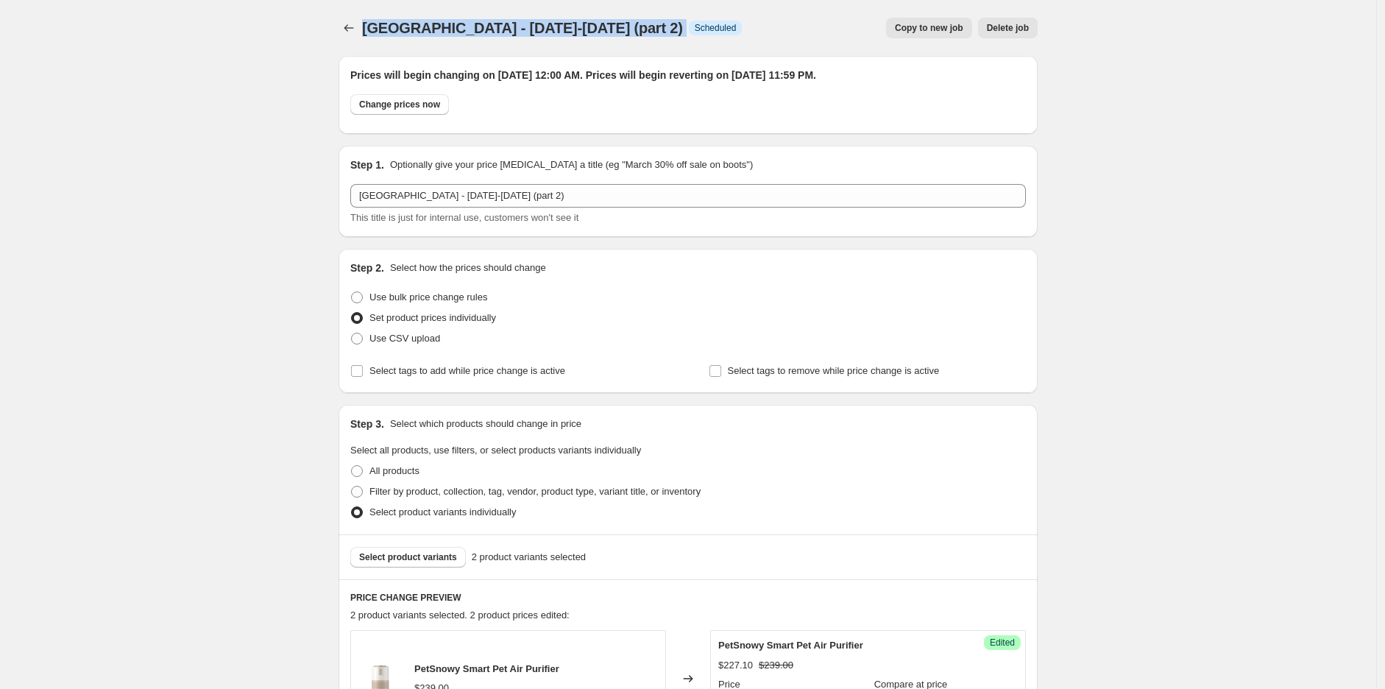 This screenshot has height=689, width=1385. Describe the element at coordinates (535, 491) in the screenshot. I see `span: Filter by product, collection, tag, vendor, product type, variant title, or inventory` at that location.